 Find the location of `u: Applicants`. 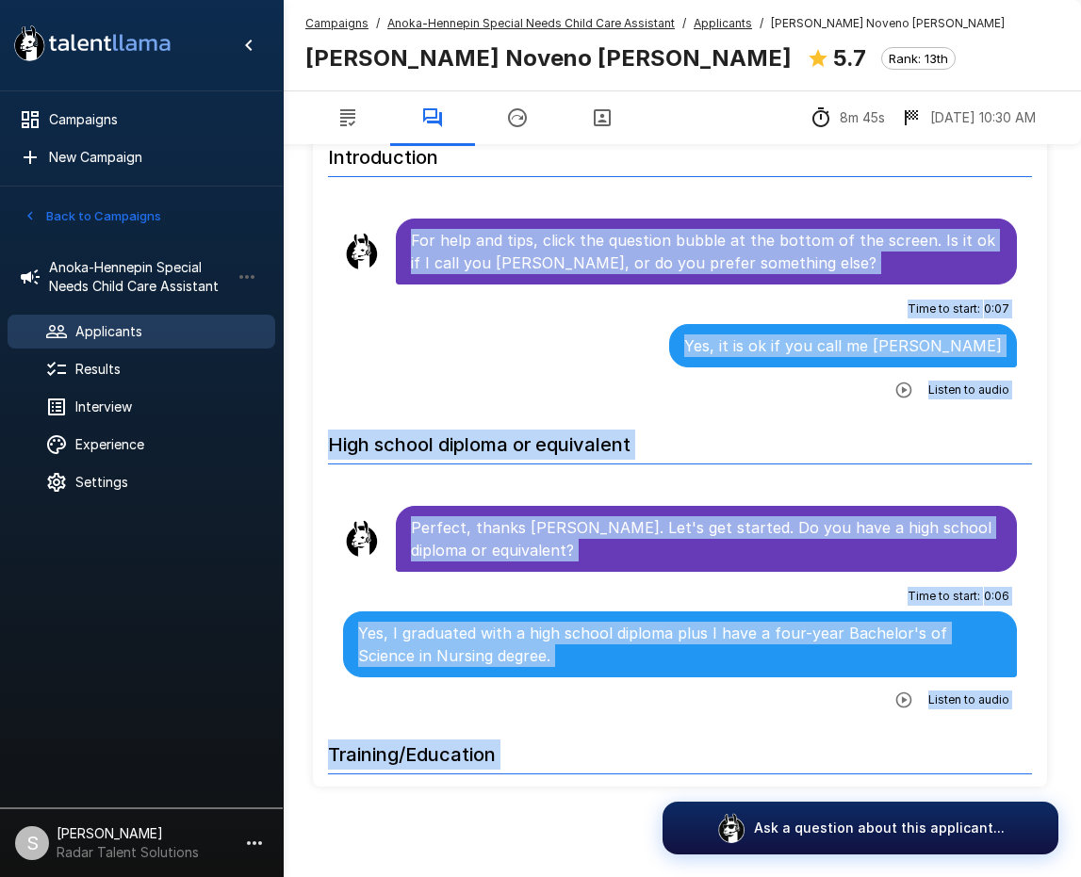

u: Applicants is located at coordinates (723, 23).